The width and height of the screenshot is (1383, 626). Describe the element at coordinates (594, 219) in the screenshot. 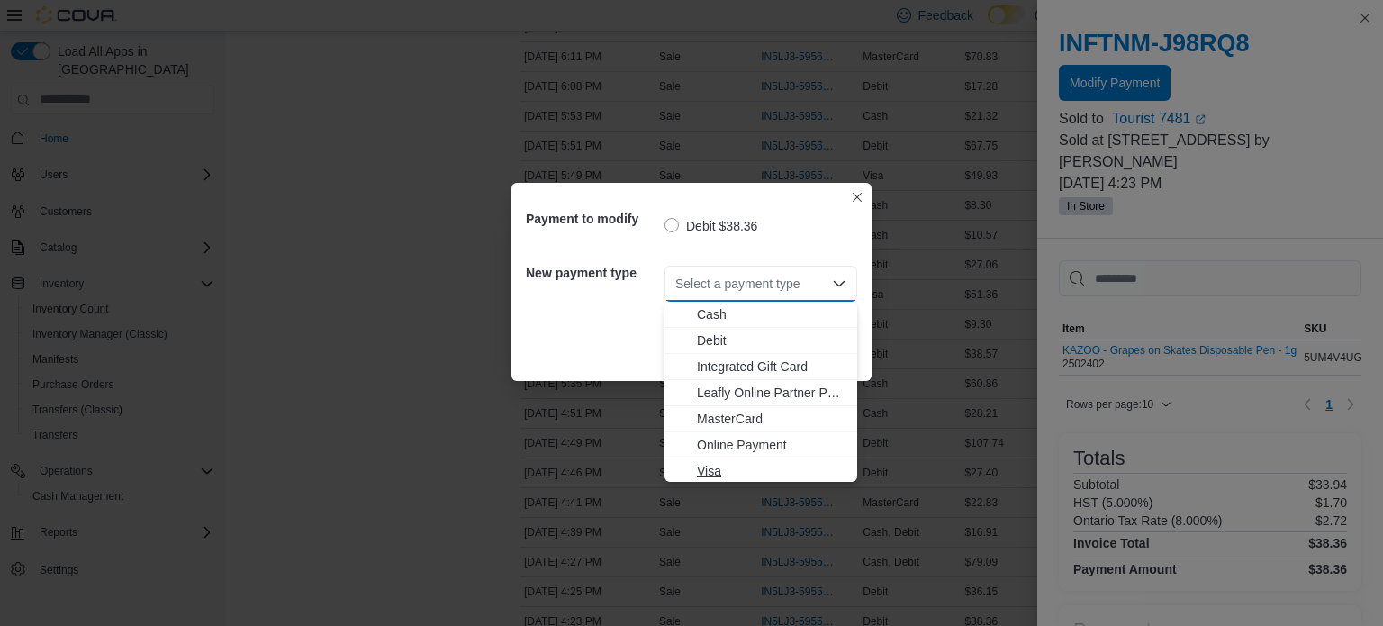

I see `h5: Payment to modify` at that location.